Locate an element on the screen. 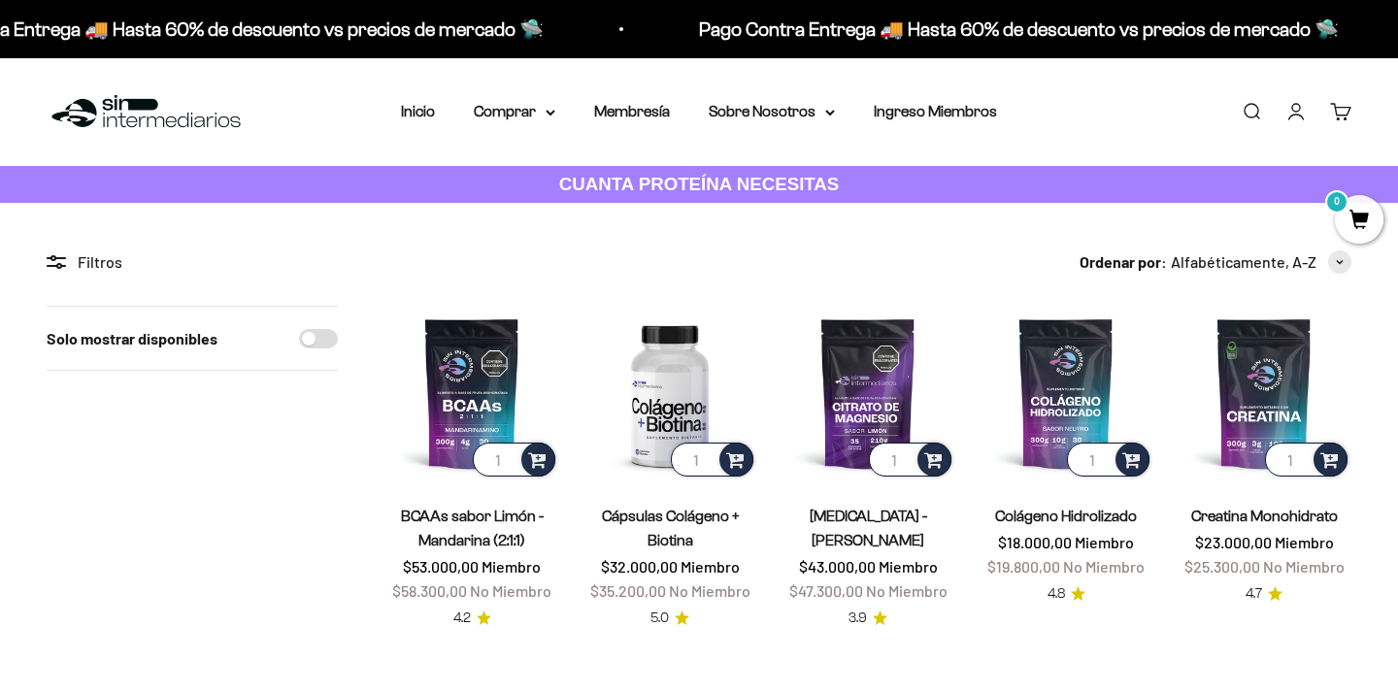 The width and height of the screenshot is (1398, 692). span: $23.000,00 is located at coordinates (1233, 542).